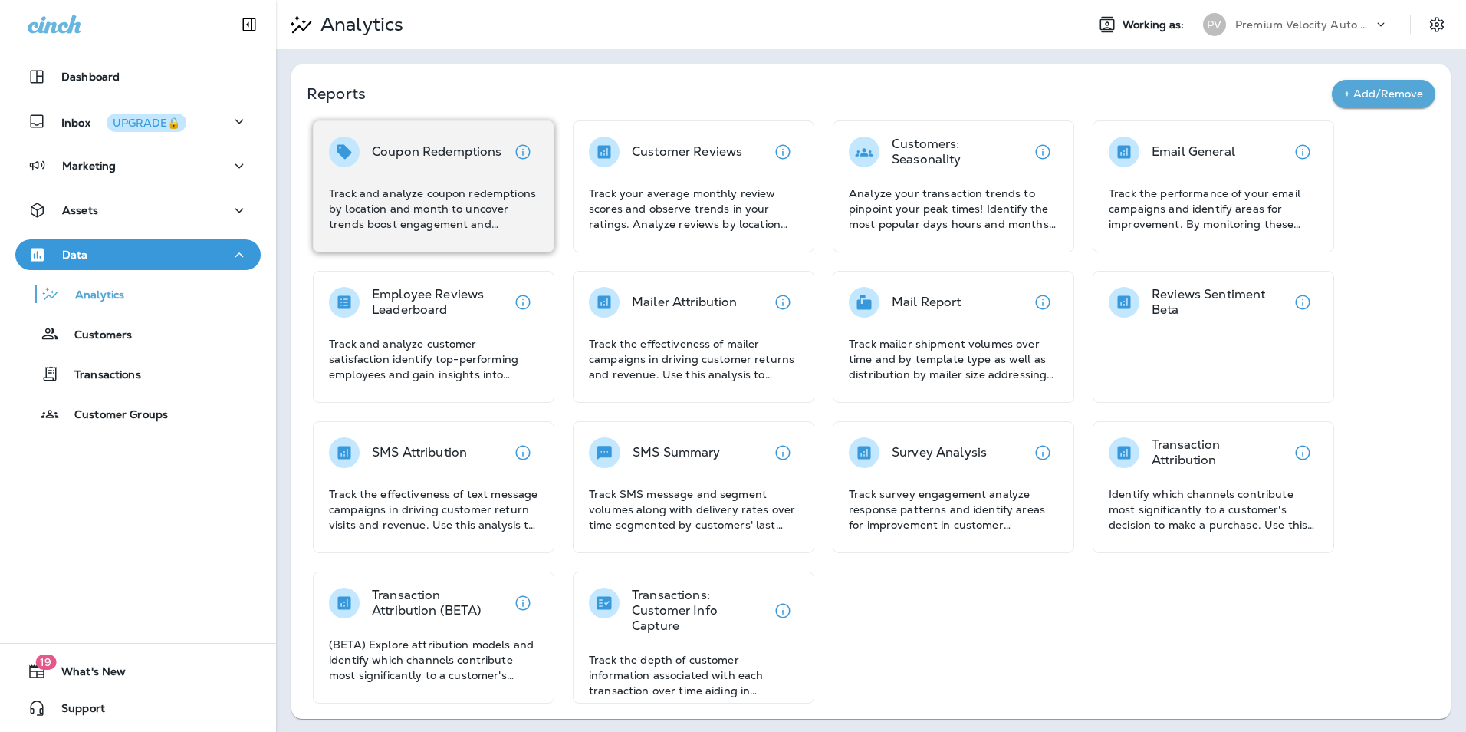 Image resolution: width=1466 pixels, height=732 pixels. Describe the element at coordinates (138, 121) in the screenshot. I see `button: InboxUPGRADE🔒` at that location.